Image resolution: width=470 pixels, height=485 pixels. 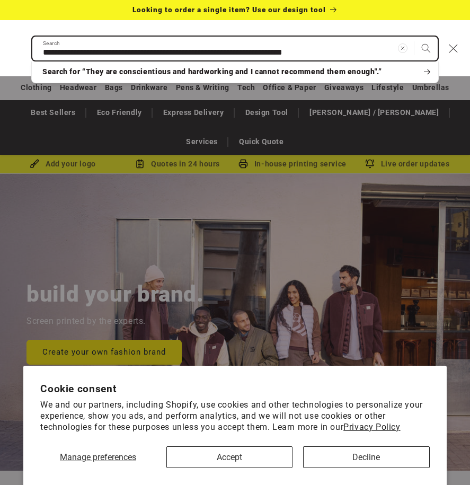 What do you see at coordinates (98, 457) in the screenshot?
I see `span: Manage preferences` at bounding box center [98, 457].